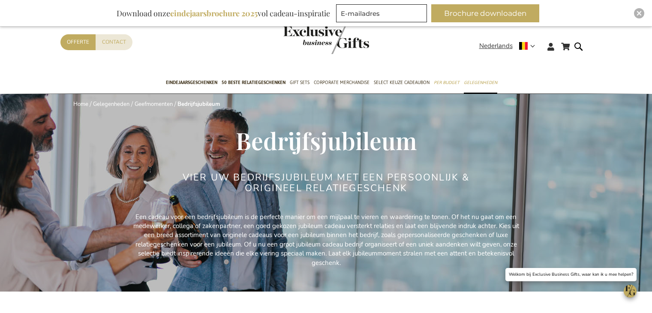 This screenshot has height=313, width=652. Describe the element at coordinates (192, 82) in the screenshot. I see `span: Eindejaarsgeschenken` at that location.